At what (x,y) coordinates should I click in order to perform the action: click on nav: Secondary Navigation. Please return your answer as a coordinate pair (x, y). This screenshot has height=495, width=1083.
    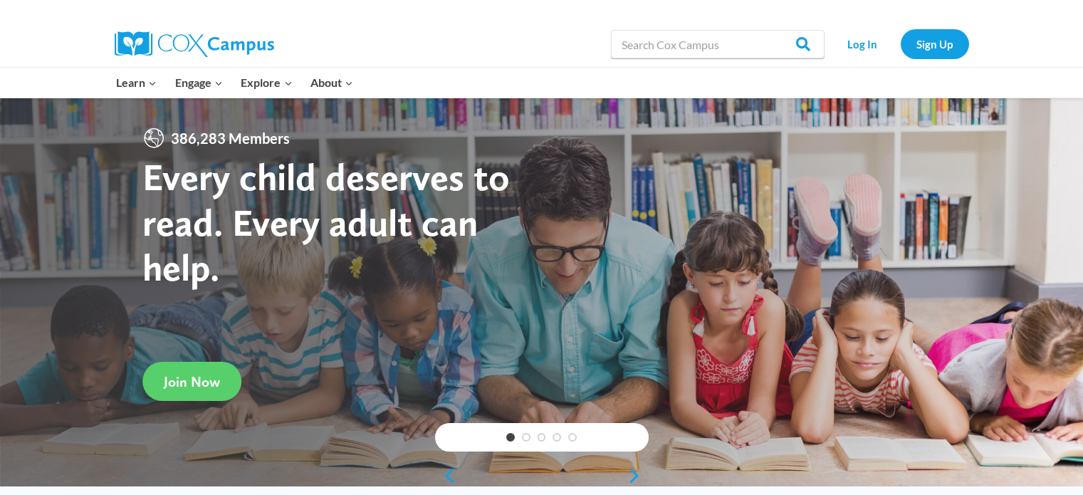
    Looking at the image, I should click on (900, 43).